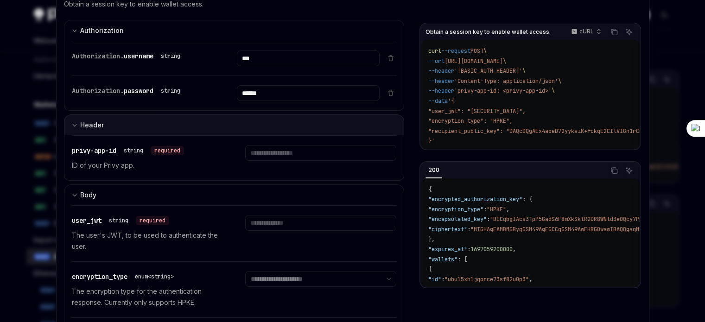  What do you see at coordinates (139, 91) in the screenshot?
I see `span: password` at bounding box center [139, 91].